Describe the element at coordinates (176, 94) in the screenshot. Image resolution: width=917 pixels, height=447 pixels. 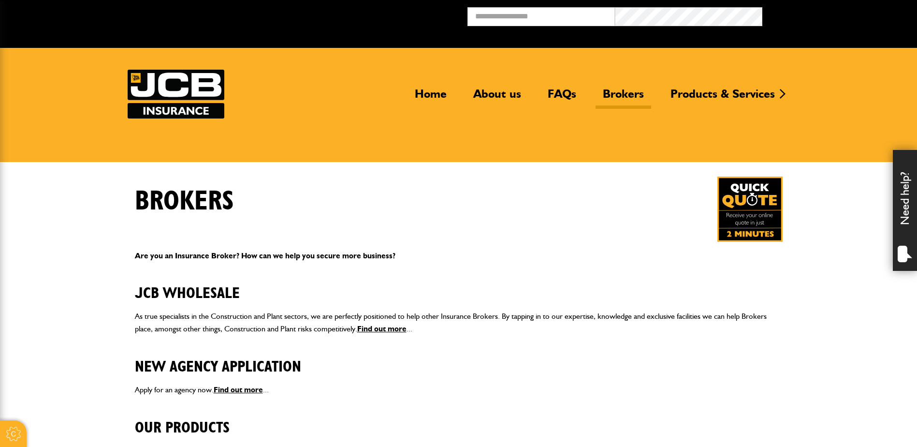
I see `a: JCB Insurance Services` at that location.